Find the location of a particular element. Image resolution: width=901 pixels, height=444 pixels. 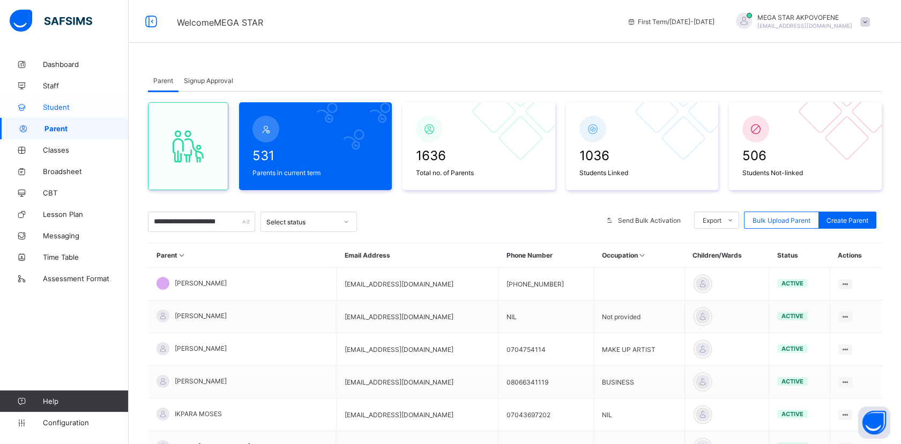

span: Time Table is located at coordinates (86, 257).